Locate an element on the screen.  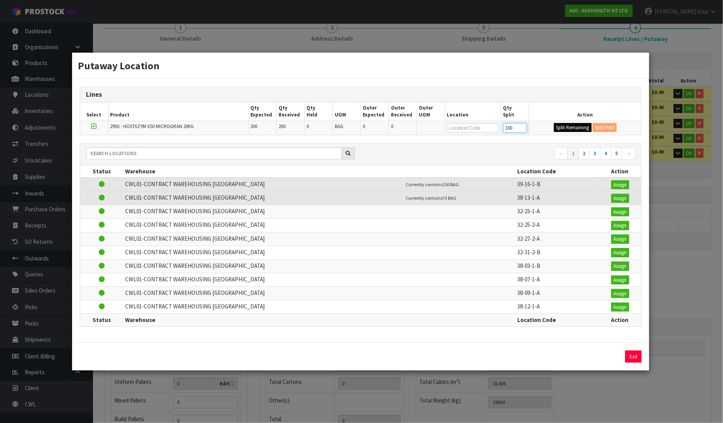
input: Qty Putaway is located at coordinates (515, 128).